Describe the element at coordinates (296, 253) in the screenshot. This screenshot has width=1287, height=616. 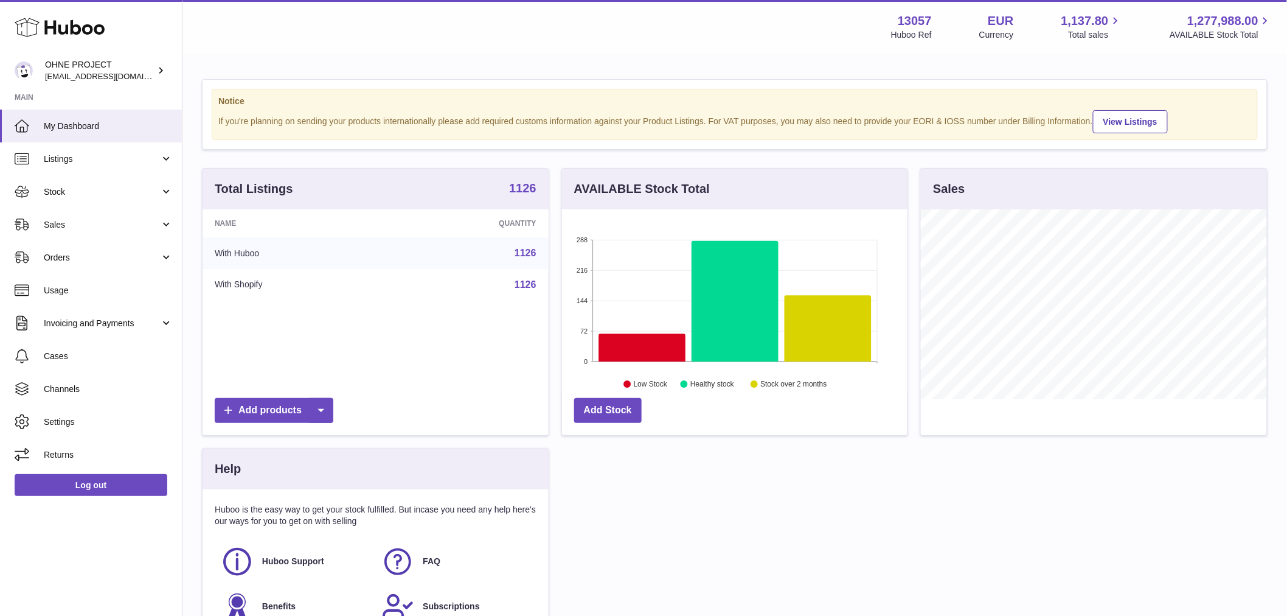
I see `td: With Huboo` at that location.